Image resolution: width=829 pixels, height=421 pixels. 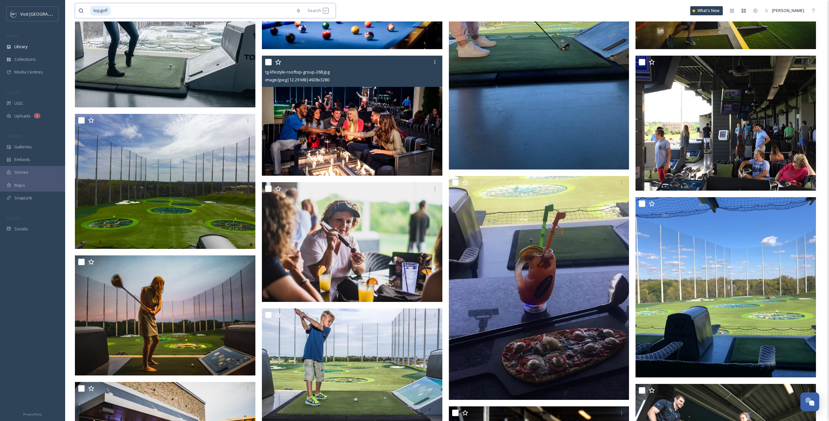 What do you see at coordinates (22, 116) in the screenshot?
I see `span: Uploads` at bounding box center [22, 116].